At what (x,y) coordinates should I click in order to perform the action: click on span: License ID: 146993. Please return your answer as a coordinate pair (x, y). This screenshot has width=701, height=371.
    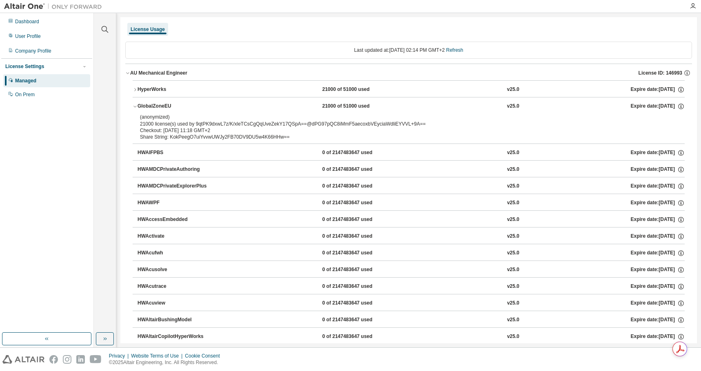
    Looking at the image, I should click on (660, 73).